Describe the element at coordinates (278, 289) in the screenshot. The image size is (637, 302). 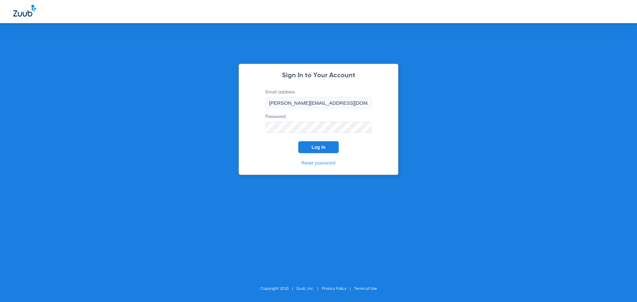
I see `li: Copyright 2025` at that location.